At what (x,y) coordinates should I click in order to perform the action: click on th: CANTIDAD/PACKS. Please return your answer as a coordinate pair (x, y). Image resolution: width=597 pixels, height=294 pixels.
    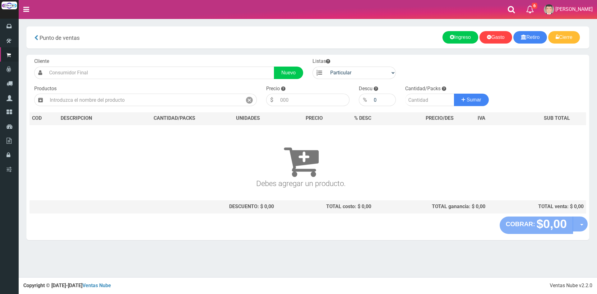
    Looking at the image, I should click on (174, 118).